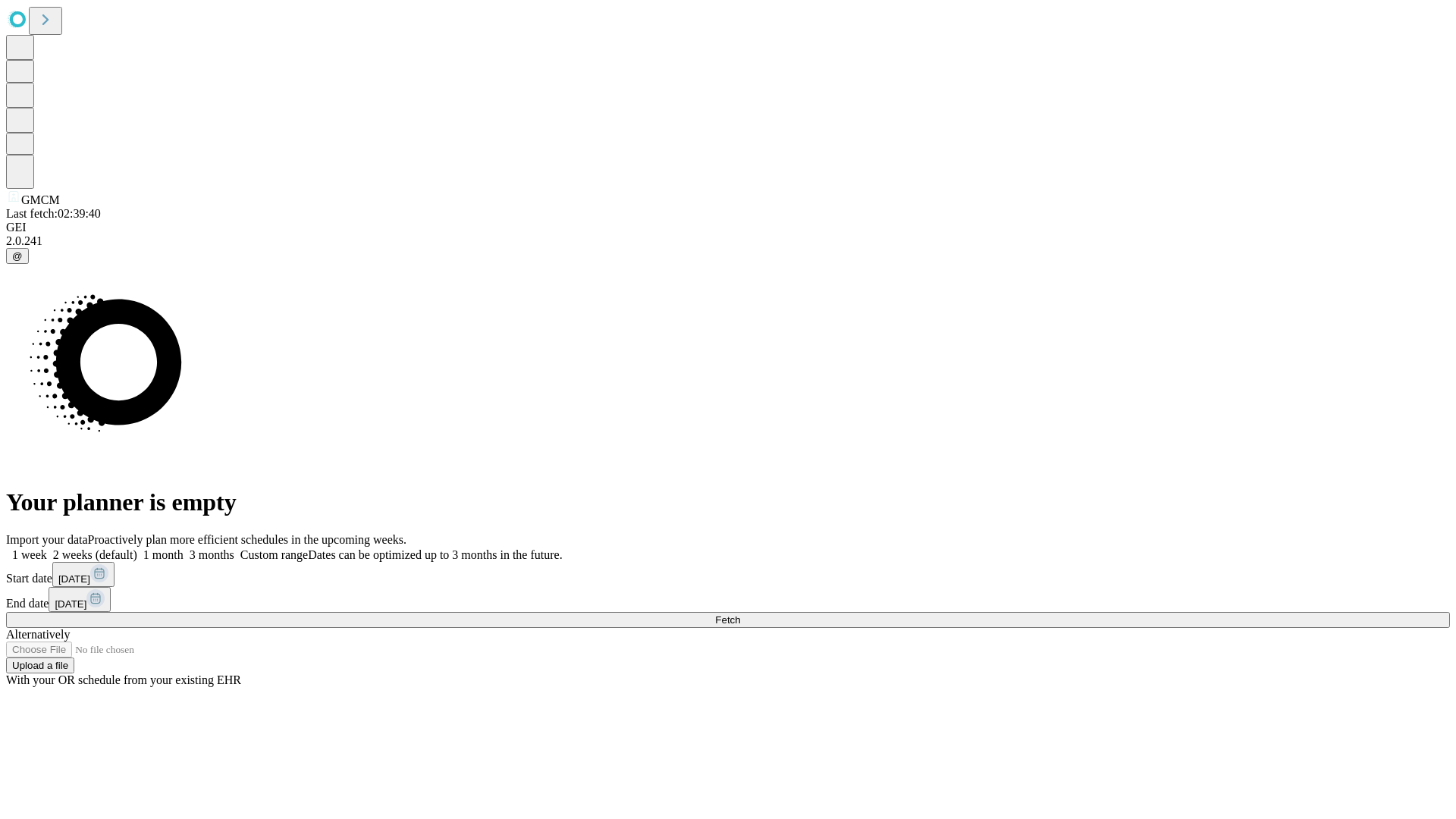 The image size is (1456, 819). Describe the element at coordinates (728, 228) in the screenshot. I see `div: GEI` at that location.